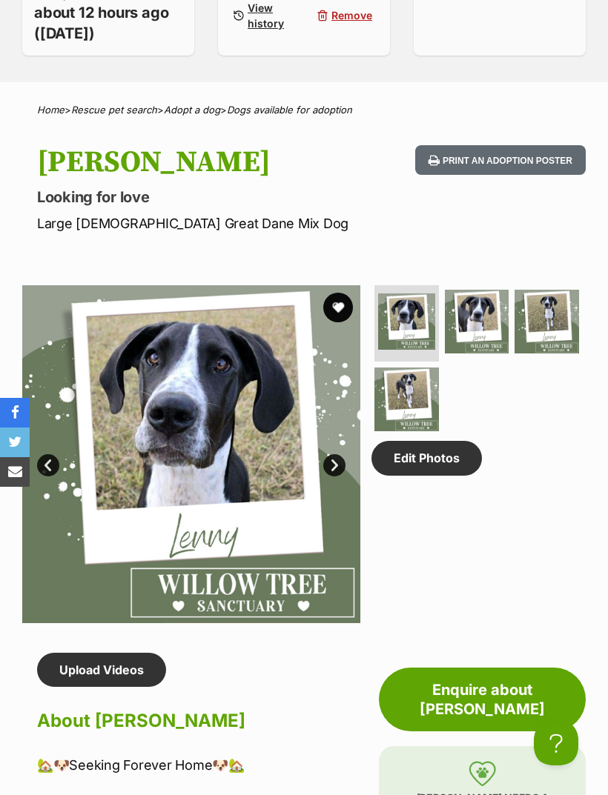 The image size is (608, 795). What do you see at coordinates (426, 458) in the screenshot?
I see `a: Edit Photos` at bounding box center [426, 458].